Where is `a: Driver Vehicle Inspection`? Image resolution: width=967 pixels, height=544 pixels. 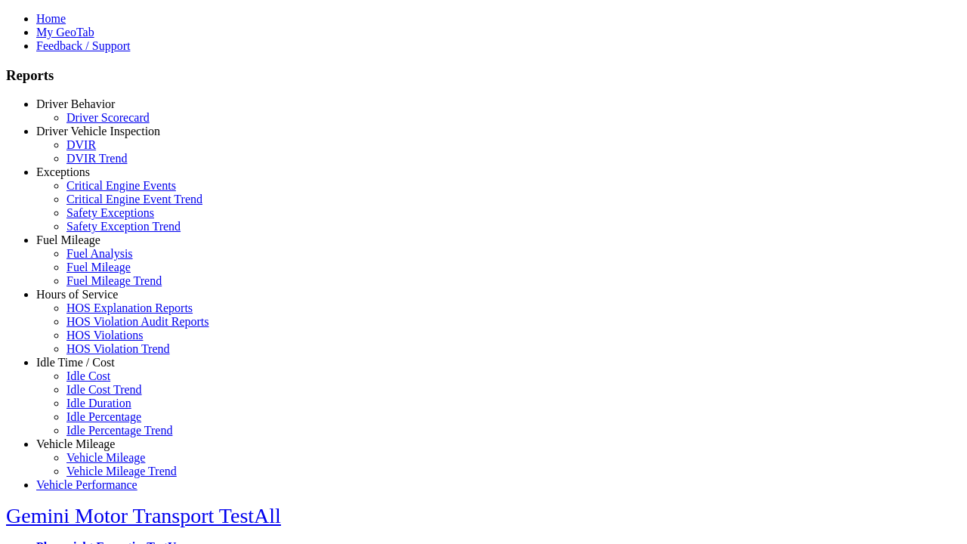
a: Driver Vehicle Inspection is located at coordinates (98, 131).